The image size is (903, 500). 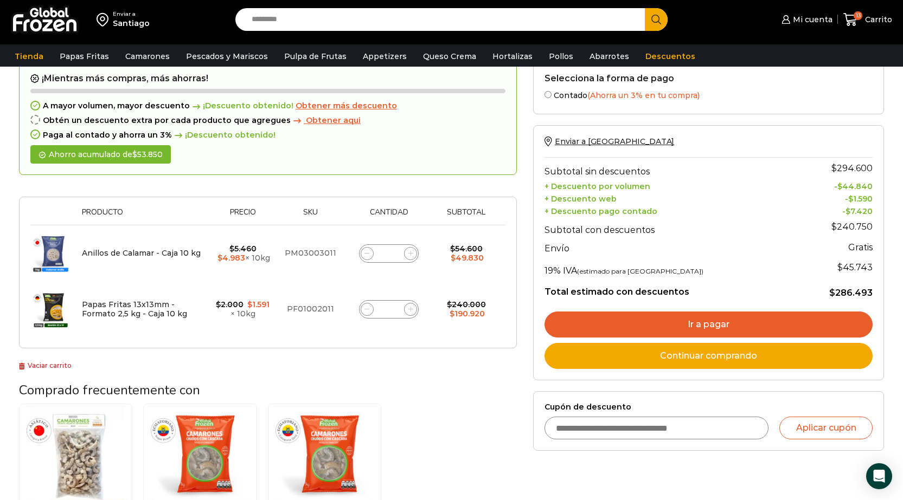 I want to click on a: Obtener aqui, so click(x=325, y=120).